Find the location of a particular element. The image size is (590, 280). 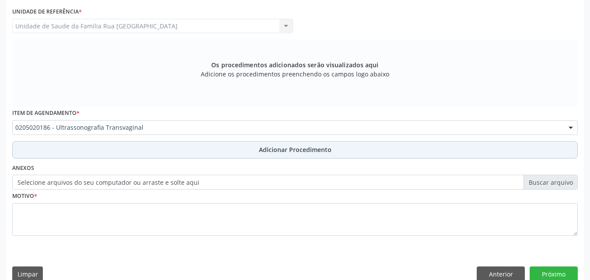

button: Adicionar Procedimento is located at coordinates (295, 150).